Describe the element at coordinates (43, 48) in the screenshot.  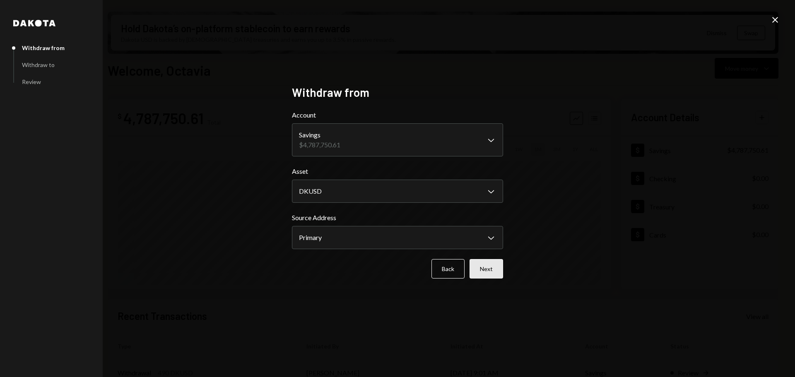
I see `div: Withdraw from` at that location.